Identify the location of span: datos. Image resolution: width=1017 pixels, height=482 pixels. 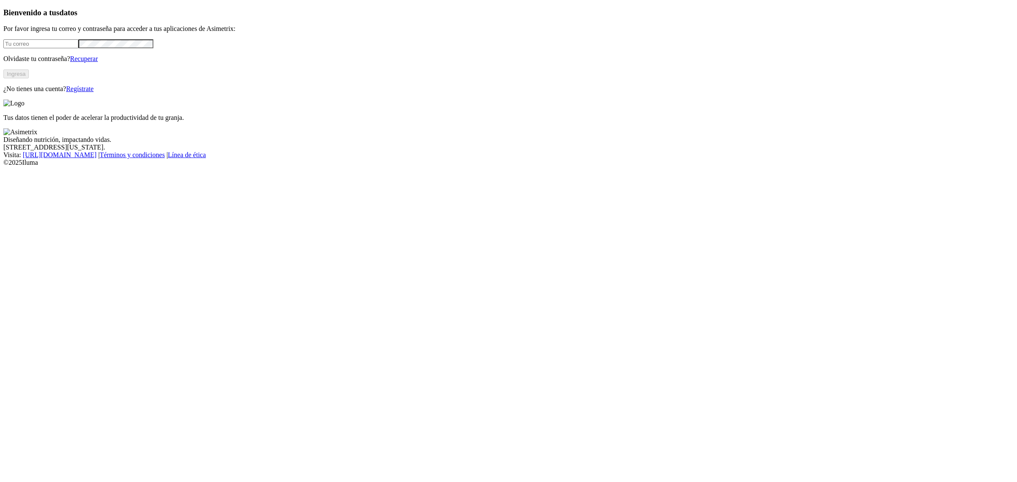
(68, 12).